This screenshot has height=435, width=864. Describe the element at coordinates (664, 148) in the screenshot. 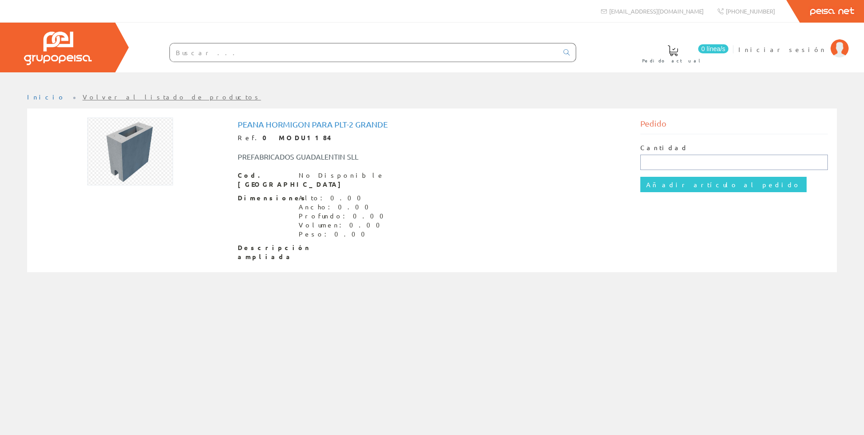

I see `label: Cantidad` at that location.